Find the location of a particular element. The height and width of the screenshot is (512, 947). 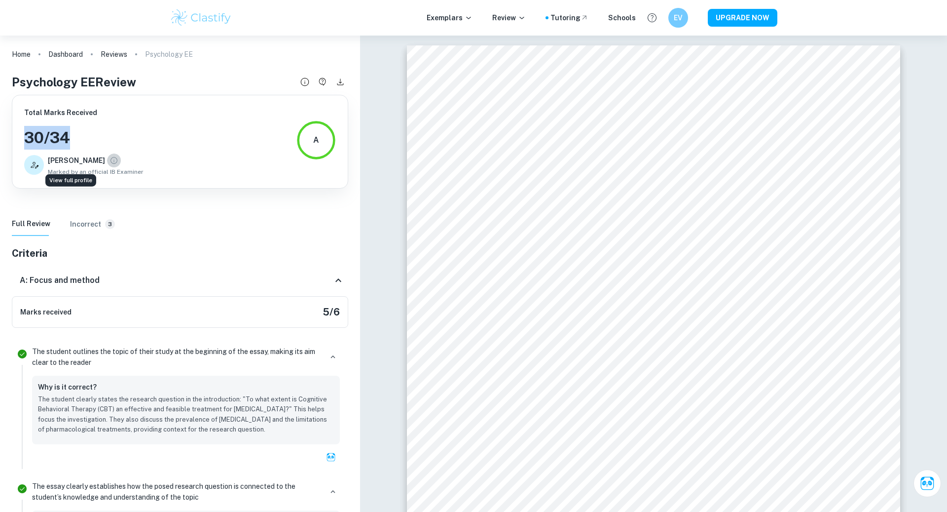

button: Download is located at coordinates (340, 82).